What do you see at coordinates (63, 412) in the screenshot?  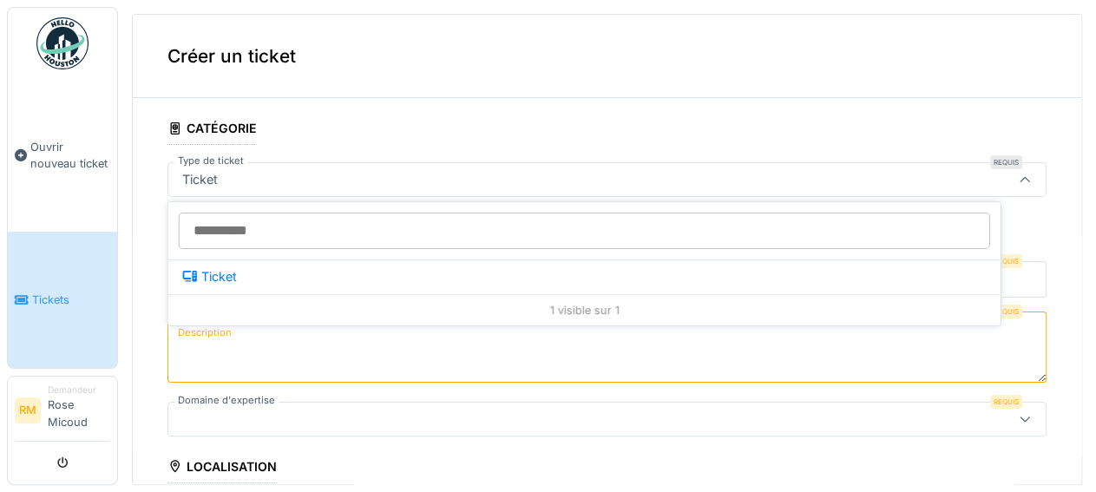 I see `a: RM DemandeurRose Micoud` at bounding box center [63, 412].